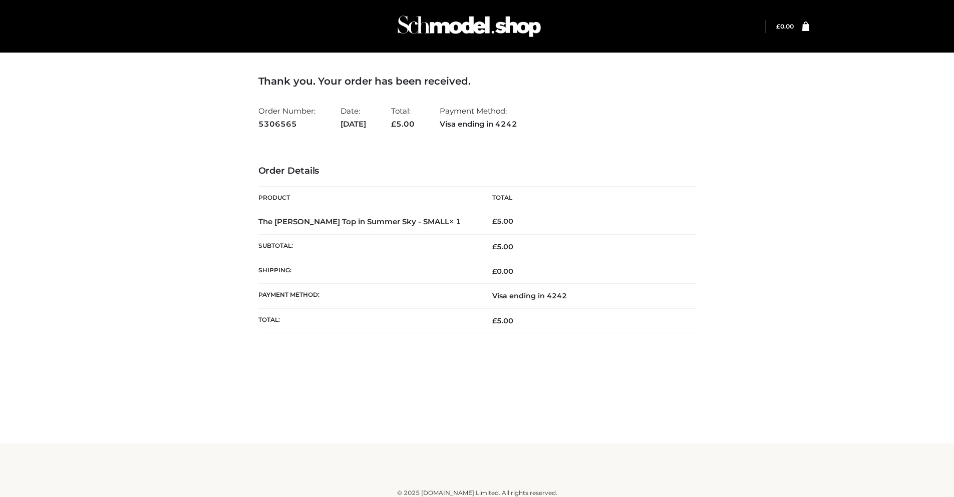  I want to click on th: Shipping:, so click(368, 271).